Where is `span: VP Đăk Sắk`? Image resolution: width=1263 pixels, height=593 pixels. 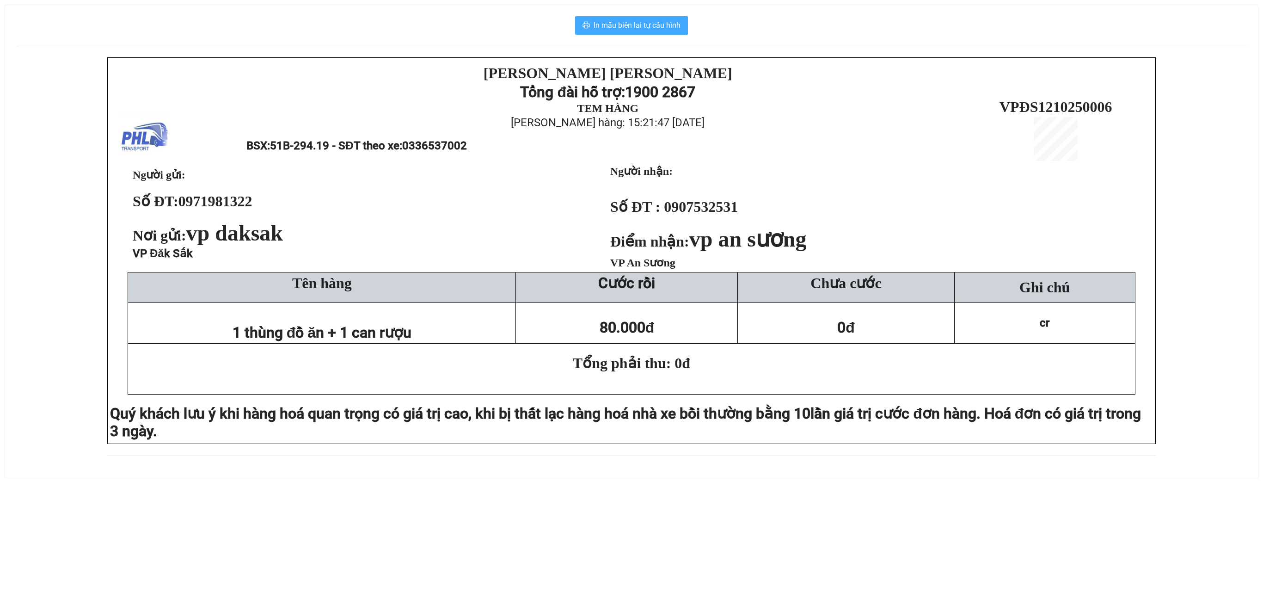
span: VP Đăk Sắk is located at coordinates (163, 253).